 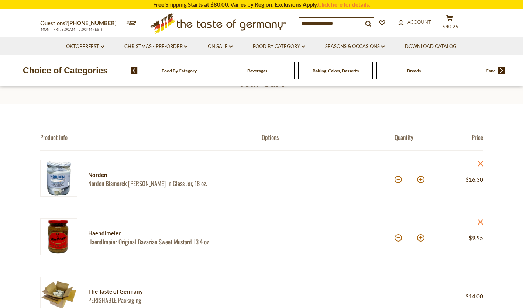 I want to click on button: $40.25, so click(x=450, y=24).